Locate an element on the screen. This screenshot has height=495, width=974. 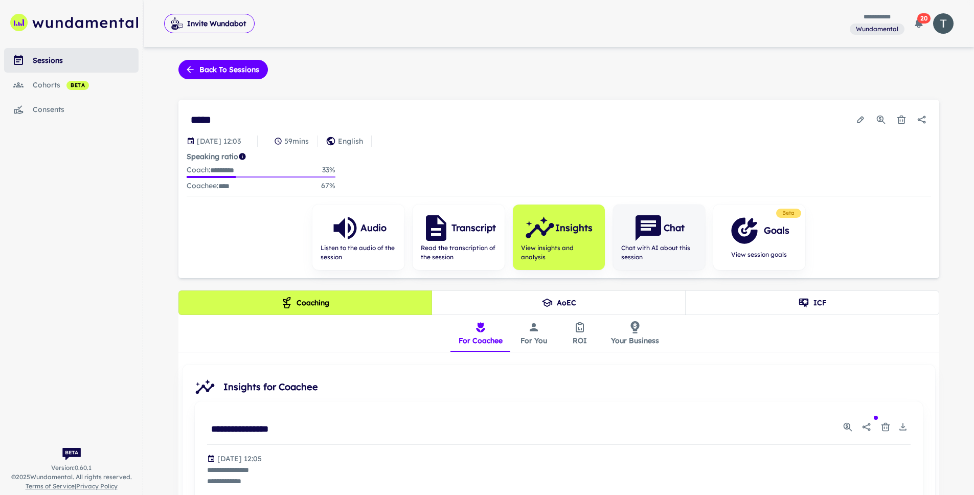
button: Back to sessions is located at coordinates (223, 70).